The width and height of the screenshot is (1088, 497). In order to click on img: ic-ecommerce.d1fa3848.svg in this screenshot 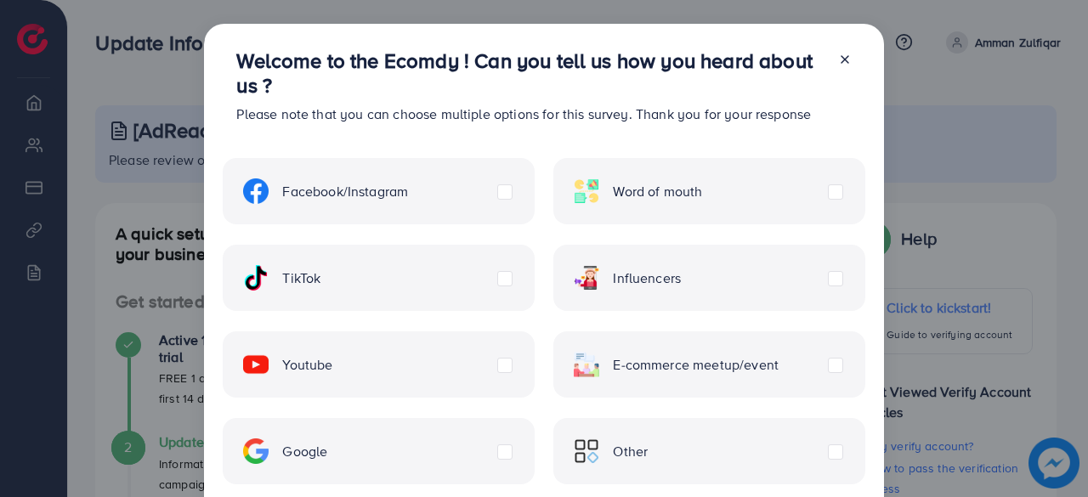, I will do `click(587, 365)`.